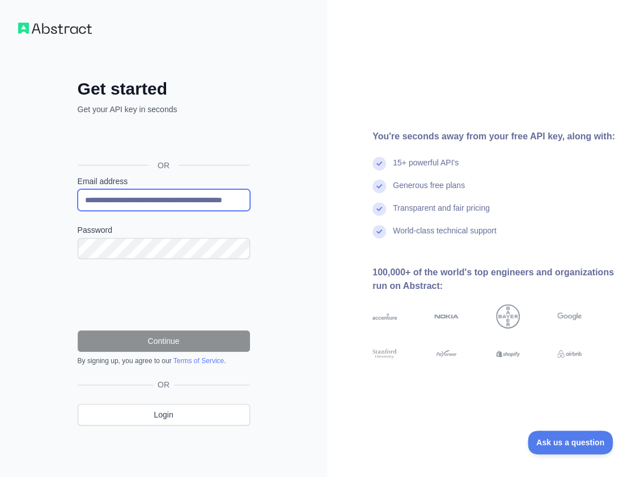 The image size is (636, 477). Describe the element at coordinates (508, 354) in the screenshot. I see `img: shopify` at that location.